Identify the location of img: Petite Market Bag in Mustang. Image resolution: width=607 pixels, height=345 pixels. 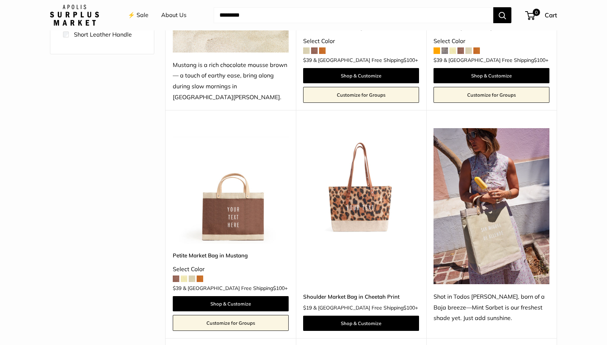
(231, 186).